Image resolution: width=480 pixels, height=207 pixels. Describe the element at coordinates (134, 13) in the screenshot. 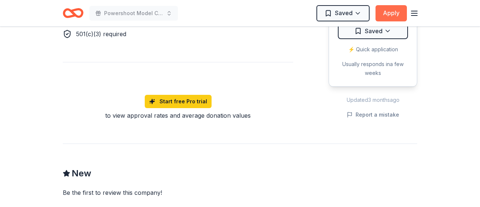

I see `span: Powershoot Model Call Fundraiser` at that location.